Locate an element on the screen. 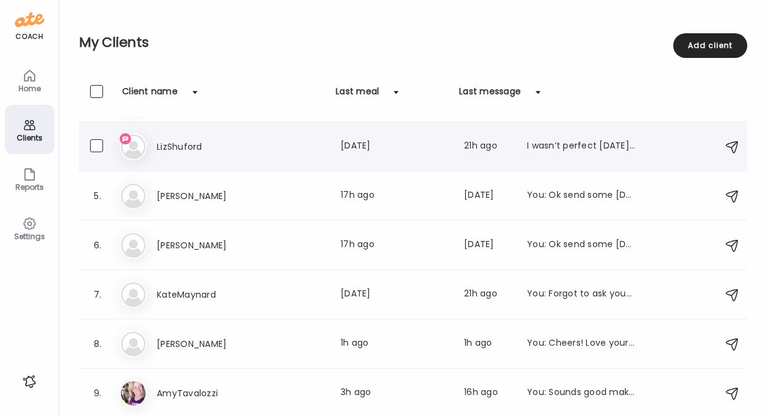  div: Clients is located at coordinates (30, 138).